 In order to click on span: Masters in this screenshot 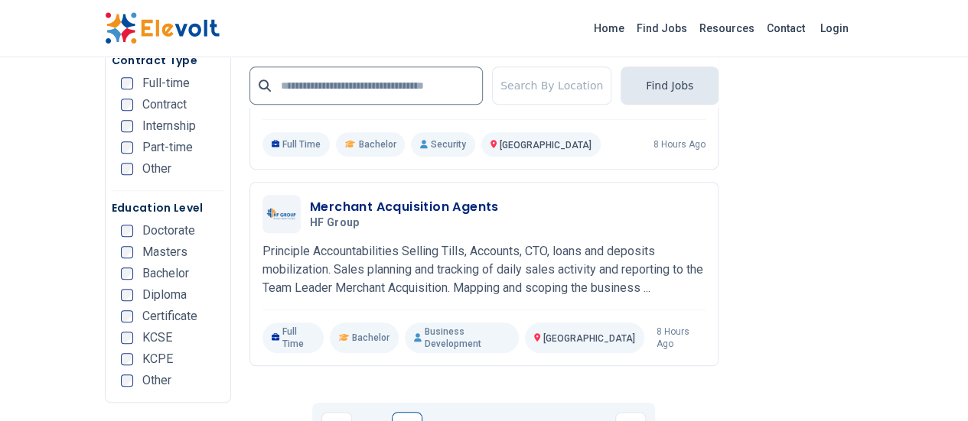, I will do `click(164, 252)`.